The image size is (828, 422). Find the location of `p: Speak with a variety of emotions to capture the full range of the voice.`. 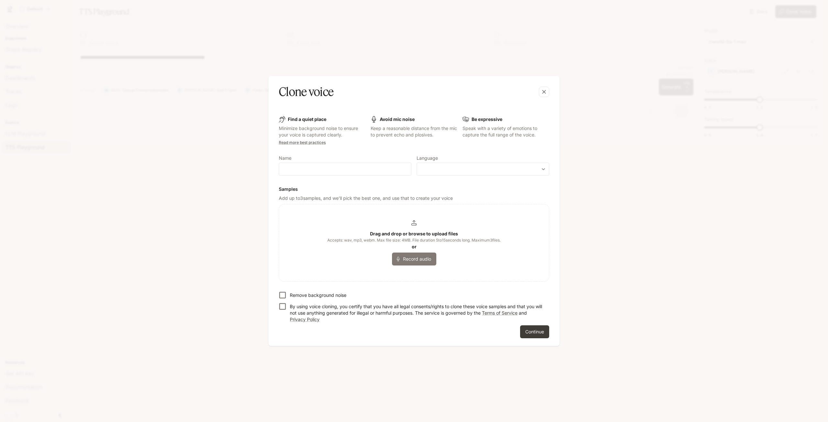

p: Speak with a variety of emotions to capture the full range of the voice. is located at coordinates (506, 132).